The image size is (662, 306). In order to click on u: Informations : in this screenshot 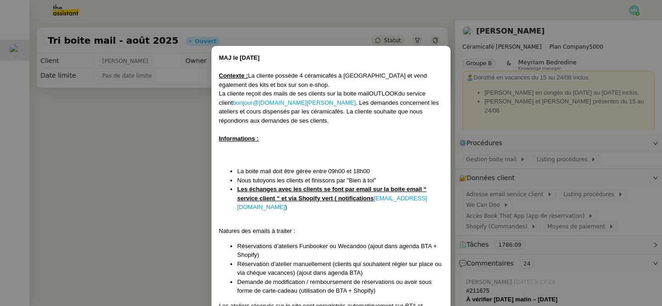, I will do `click(239, 138)`.